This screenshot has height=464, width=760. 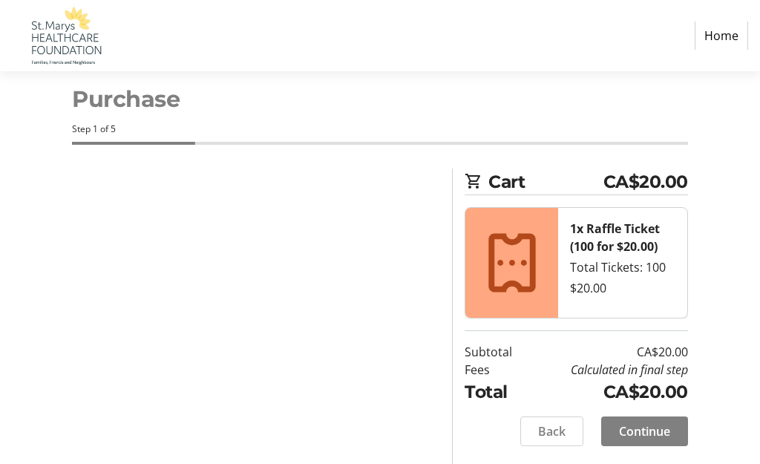 What do you see at coordinates (552, 431) in the screenshot?
I see `button: Back` at bounding box center [552, 431].